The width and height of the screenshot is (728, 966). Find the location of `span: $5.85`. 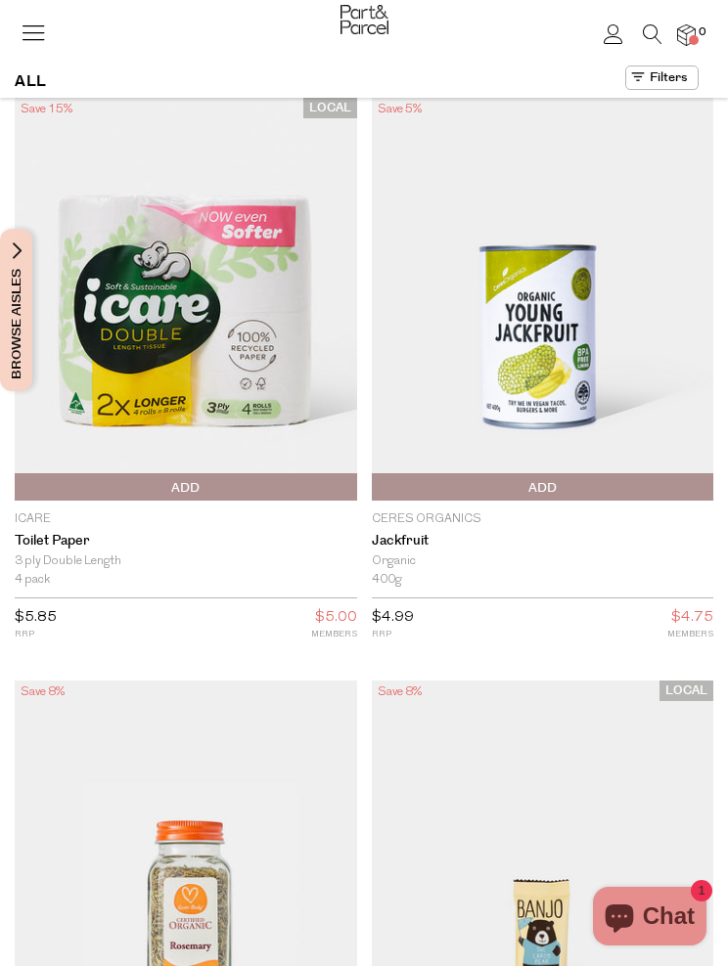

span: $5.85 is located at coordinates (35, 617).